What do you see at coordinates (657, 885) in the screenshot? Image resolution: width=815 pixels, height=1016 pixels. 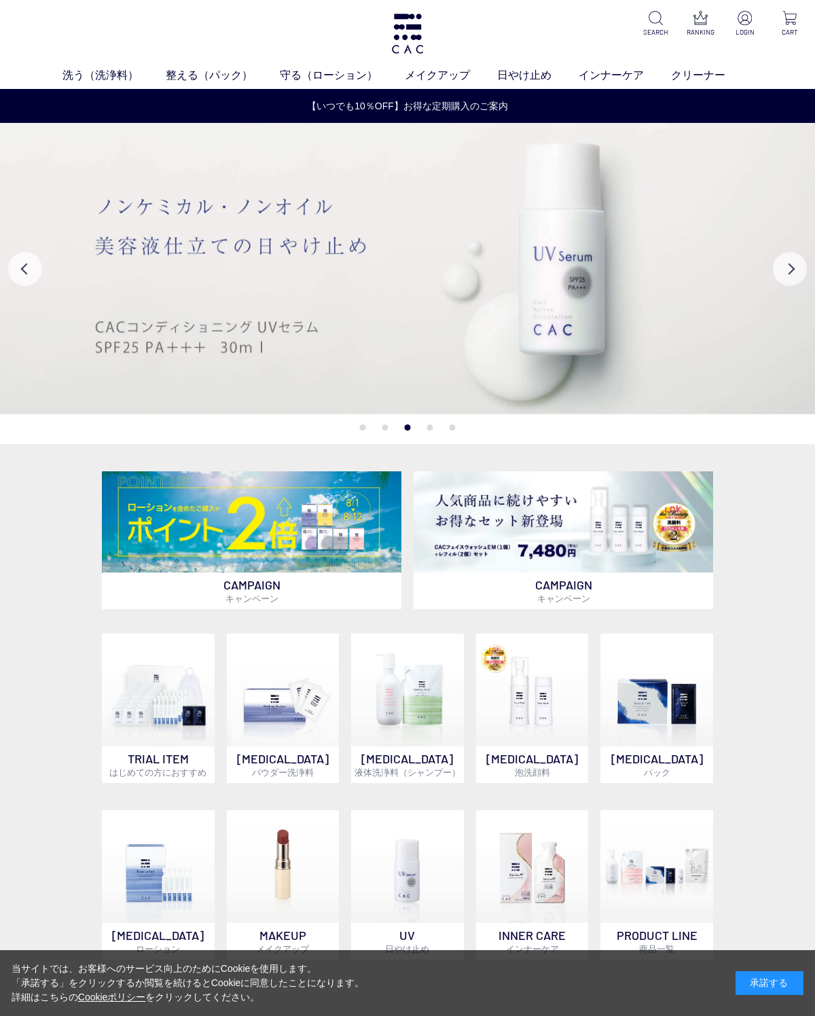 I see `a: PRODUCT LINE商品一覧` at bounding box center [657, 885].